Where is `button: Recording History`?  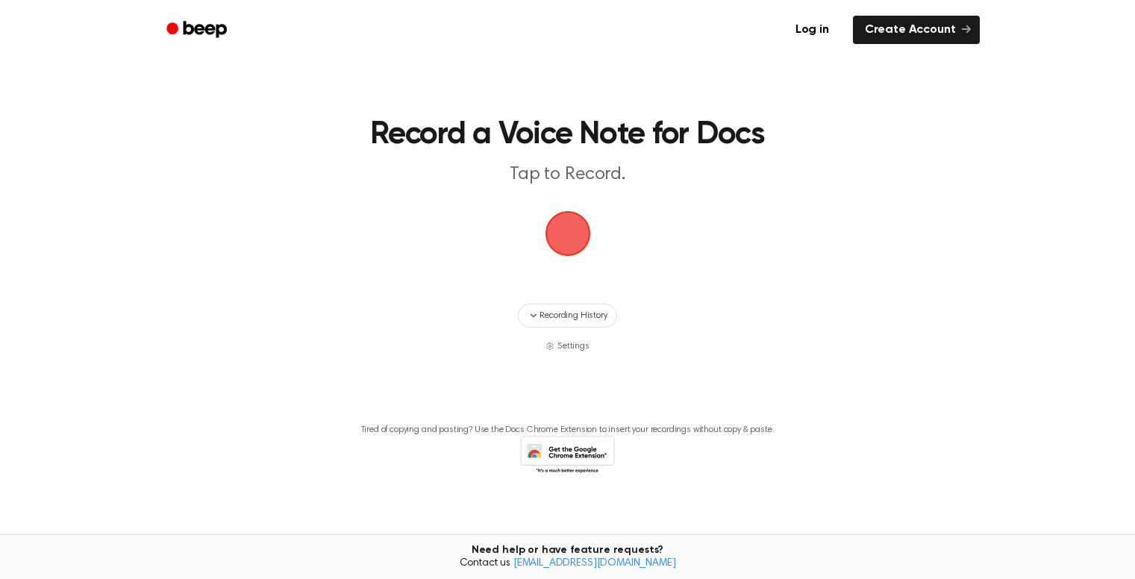
button: Recording History is located at coordinates (567, 316).